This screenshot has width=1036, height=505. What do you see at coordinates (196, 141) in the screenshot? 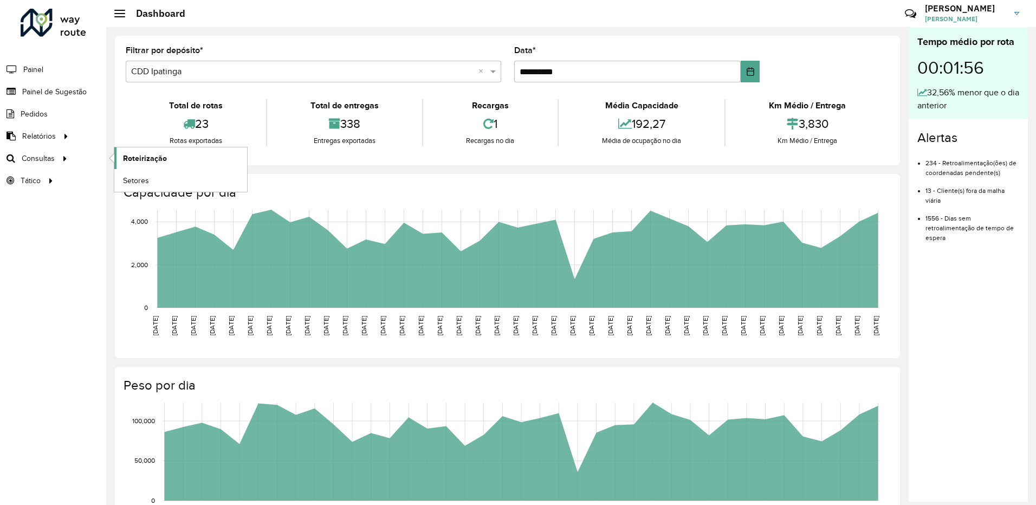
I see `div: Rotas exportadas` at bounding box center [196, 141].